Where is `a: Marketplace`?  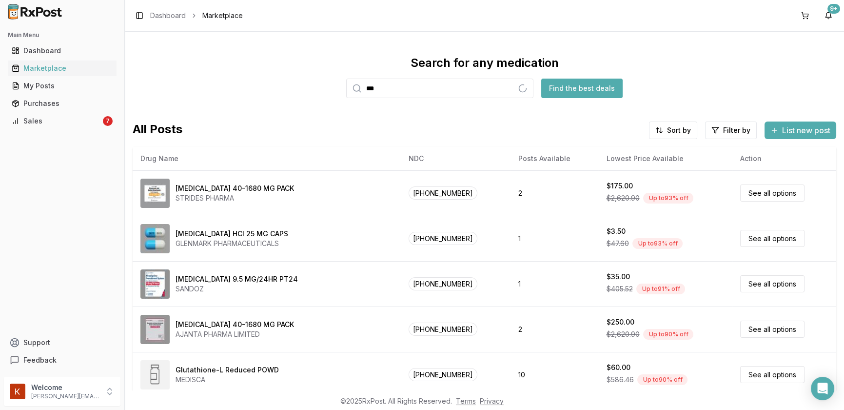
a: Marketplace is located at coordinates (62, 68).